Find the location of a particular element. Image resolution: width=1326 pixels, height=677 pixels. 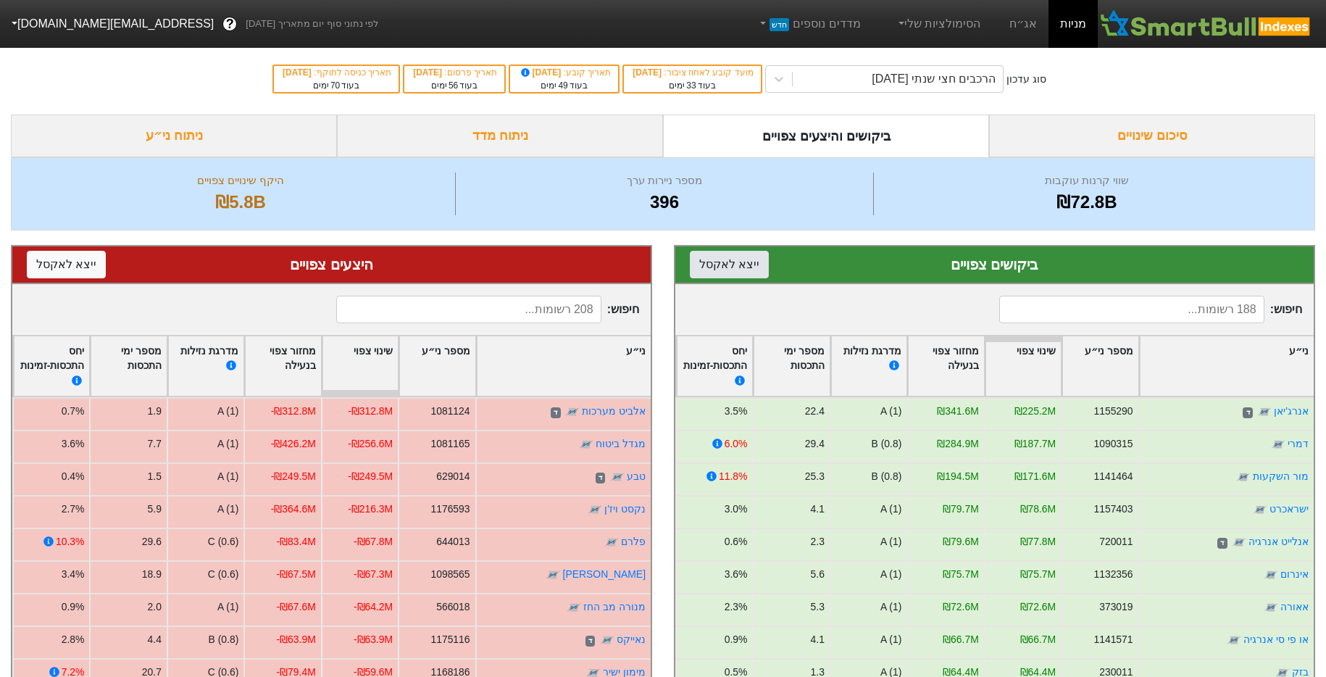

div: -₪67.5M is located at coordinates (296, 574).